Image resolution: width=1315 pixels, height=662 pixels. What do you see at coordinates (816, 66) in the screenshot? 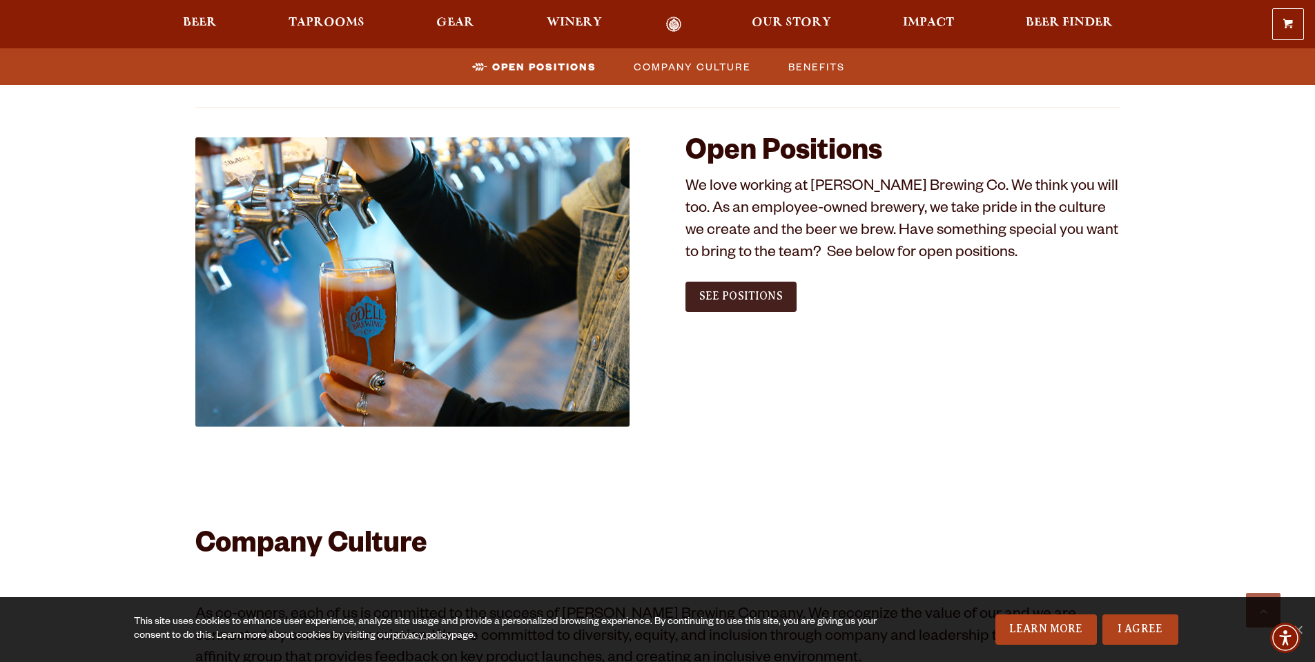
I see `a: Benefits` at bounding box center [816, 66].